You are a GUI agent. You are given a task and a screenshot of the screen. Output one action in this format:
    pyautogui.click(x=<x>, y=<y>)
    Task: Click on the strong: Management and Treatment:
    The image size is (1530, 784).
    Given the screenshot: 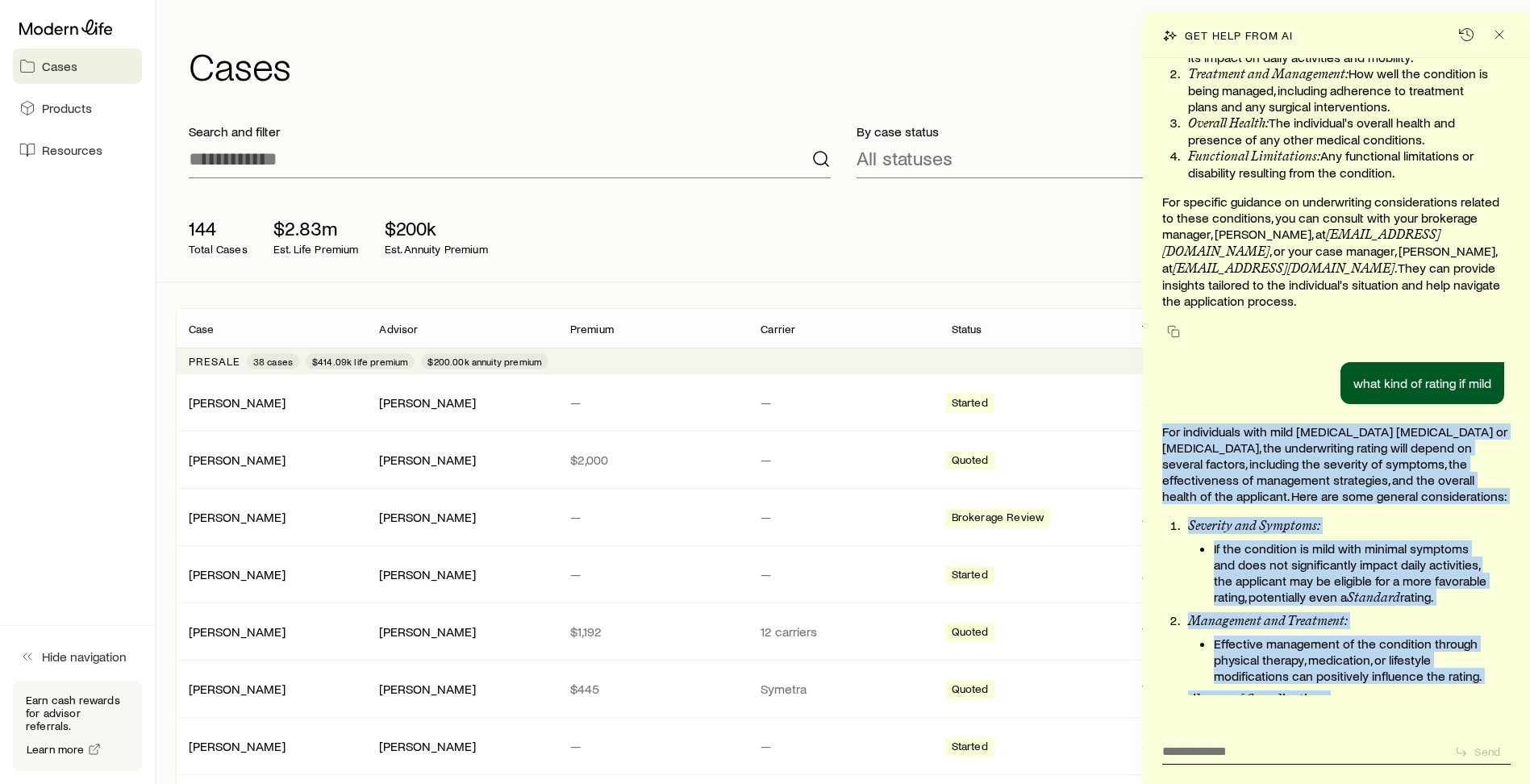 What is the action you would take?
    pyautogui.click(x=1268, y=621)
    